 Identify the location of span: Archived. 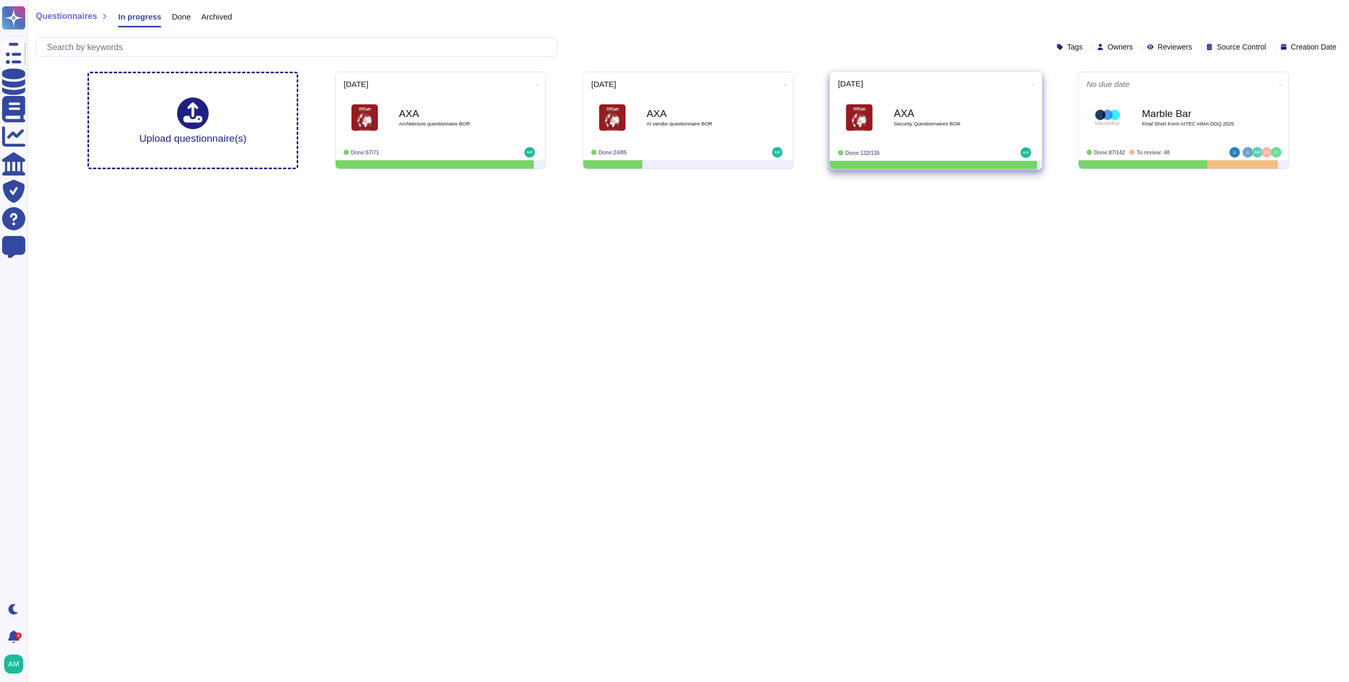
(217, 16).